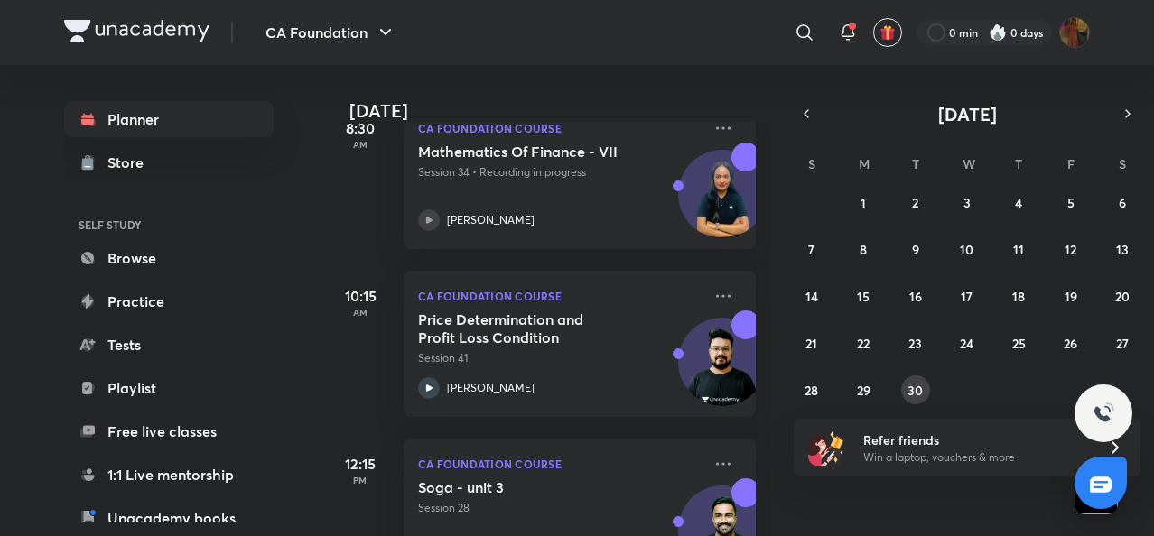 The height and width of the screenshot is (536, 1154). Describe the element at coordinates (863, 390) in the screenshot. I see `button: September 29, 2025` at that location.